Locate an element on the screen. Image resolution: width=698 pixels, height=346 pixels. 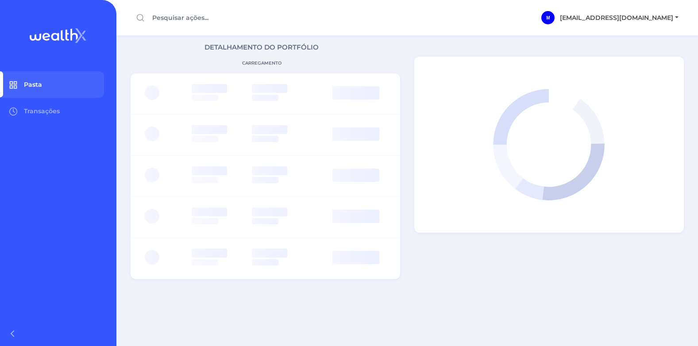
div: animação is located at coordinates (548, 145).